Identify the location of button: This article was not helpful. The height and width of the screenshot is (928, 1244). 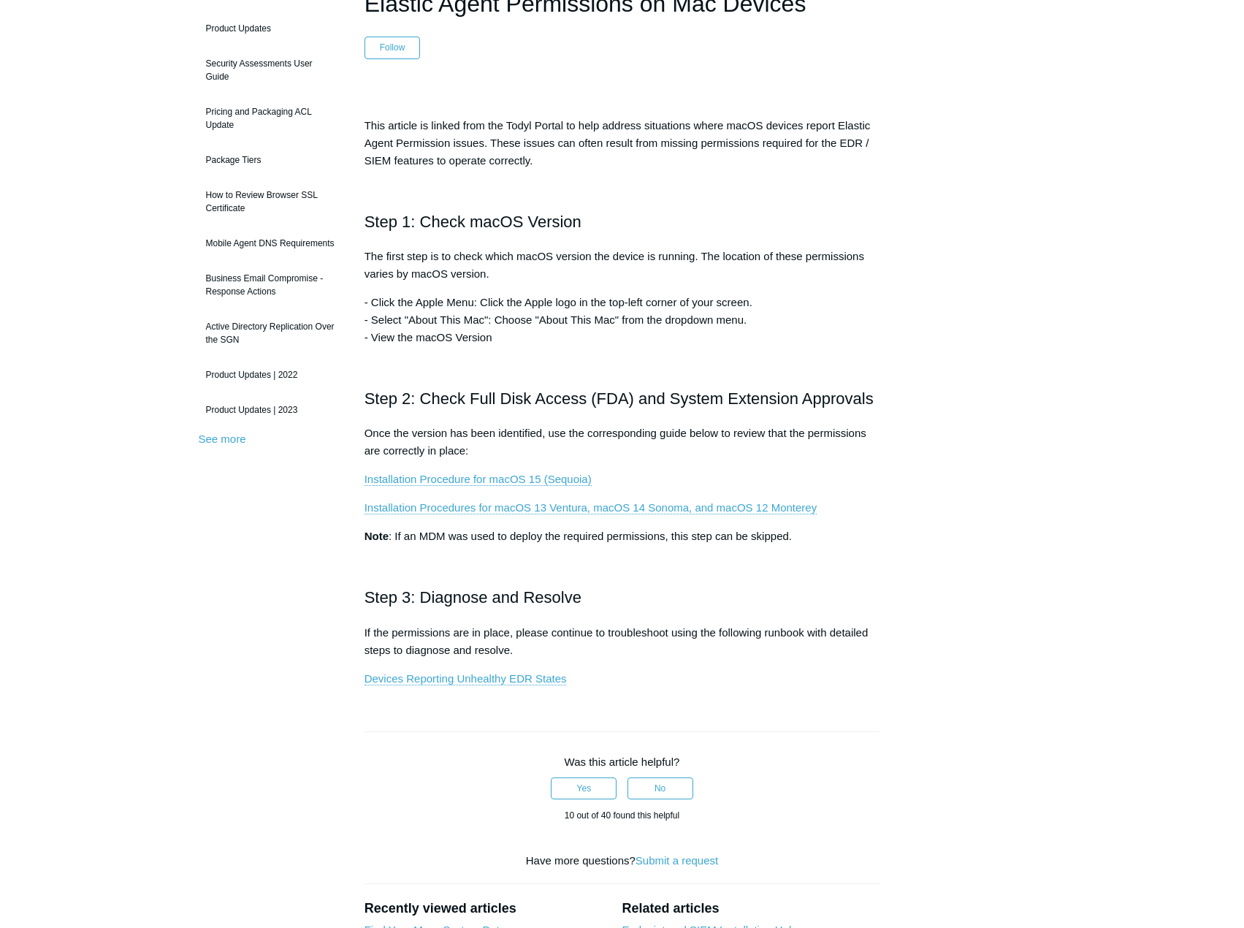
(660, 788).